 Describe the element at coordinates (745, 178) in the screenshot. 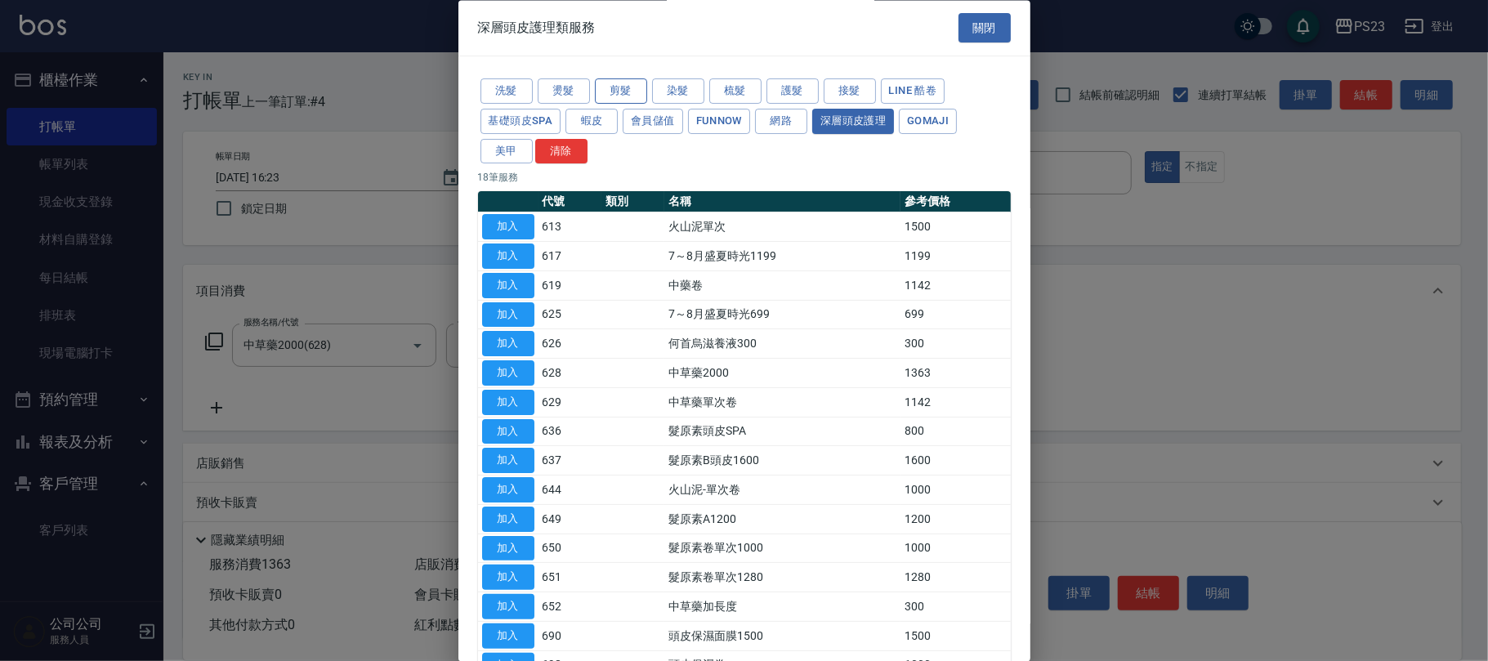

I see `p: 18 筆服務` at that location.